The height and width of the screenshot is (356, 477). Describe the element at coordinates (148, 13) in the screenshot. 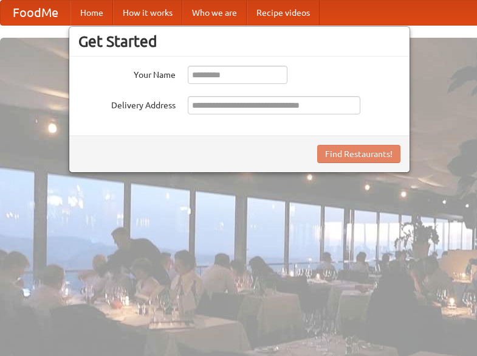

I see `a: How it works` at that location.